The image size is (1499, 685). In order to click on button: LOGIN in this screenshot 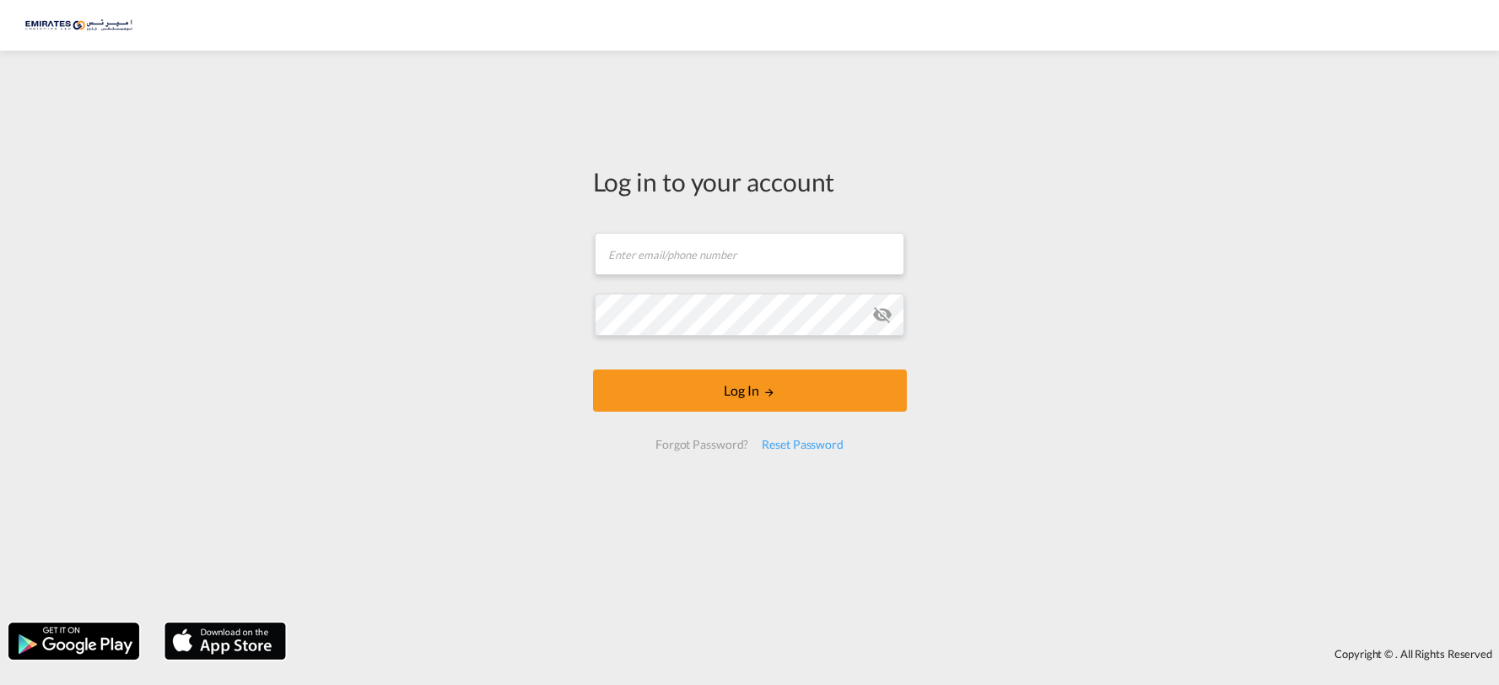, I will do `click(750, 391)`.